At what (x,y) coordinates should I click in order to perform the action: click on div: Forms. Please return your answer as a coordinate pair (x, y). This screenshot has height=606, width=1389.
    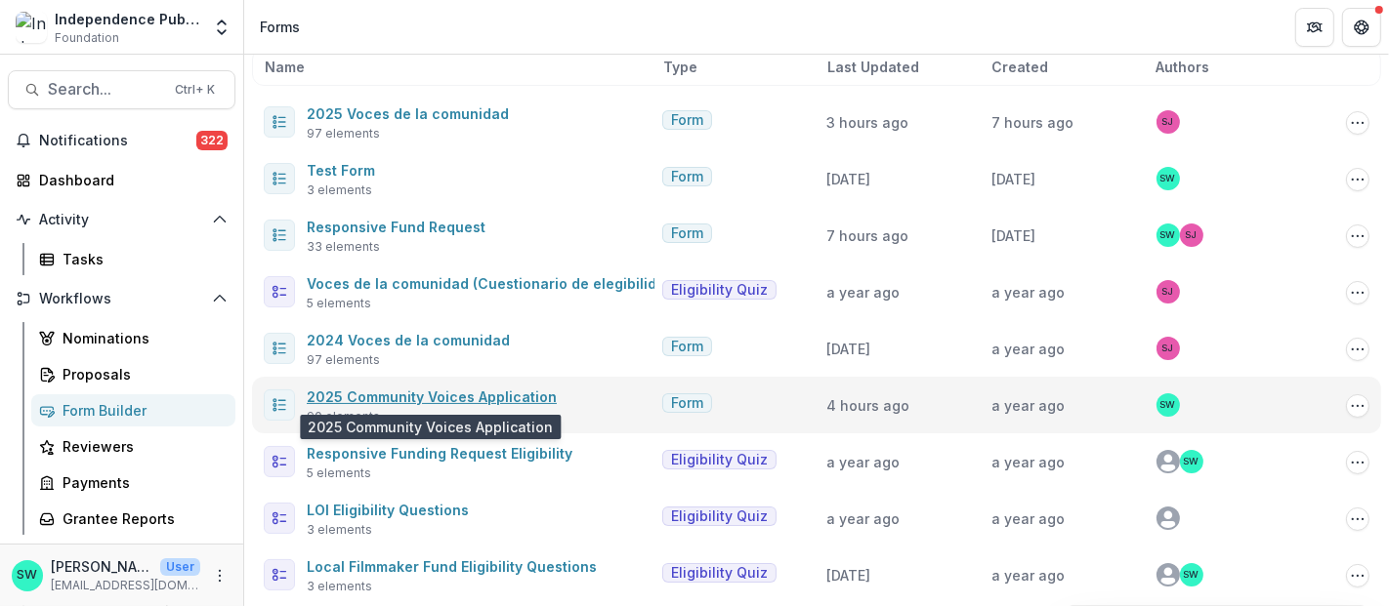
    Looking at the image, I should click on (279, 26).